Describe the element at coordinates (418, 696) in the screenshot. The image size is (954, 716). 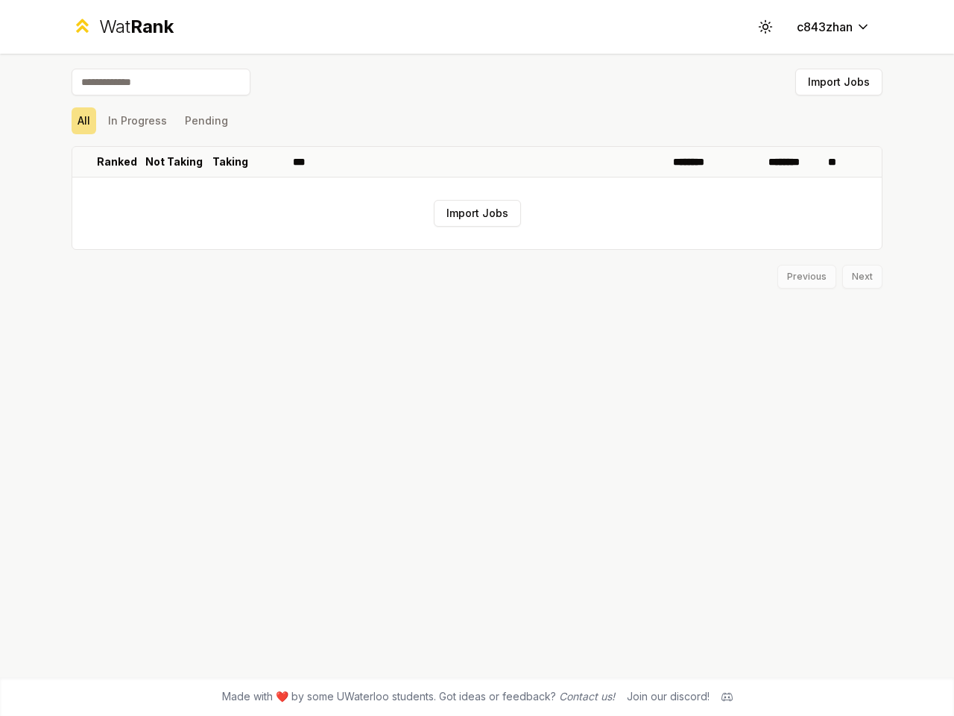
I see `span: Made with ❤️ by some UWaterloo students. Got ideas or feedback?` at that location.